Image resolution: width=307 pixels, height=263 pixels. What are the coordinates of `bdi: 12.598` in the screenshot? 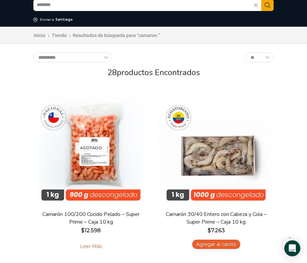 It's located at (91, 230).